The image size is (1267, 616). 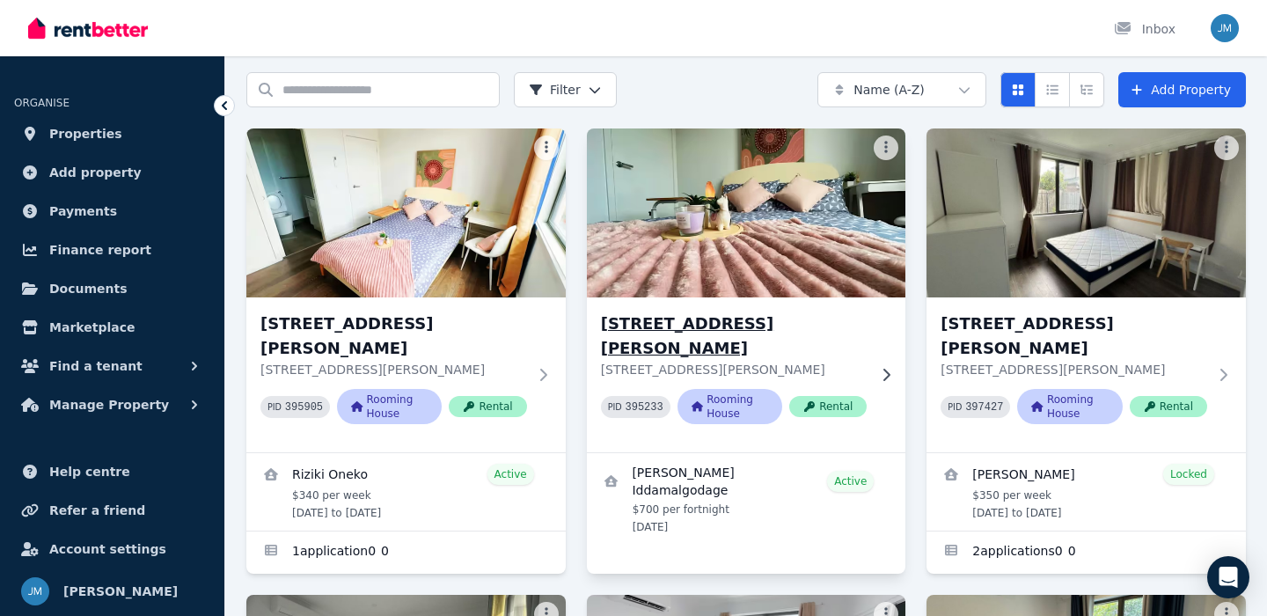 What do you see at coordinates (90, 472) in the screenshot?
I see `span: Help centre` at bounding box center [90, 472].